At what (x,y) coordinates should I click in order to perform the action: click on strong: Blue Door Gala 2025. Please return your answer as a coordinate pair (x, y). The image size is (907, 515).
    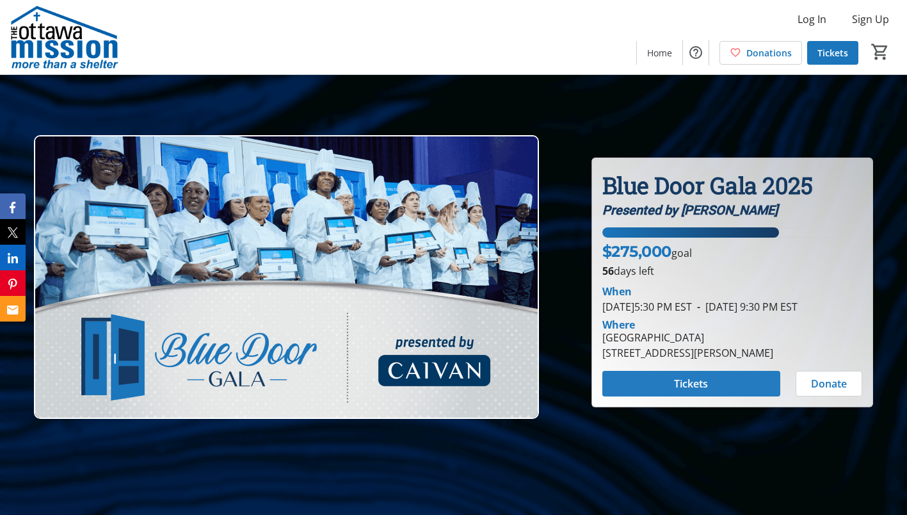
    Looking at the image, I should click on (708, 185).